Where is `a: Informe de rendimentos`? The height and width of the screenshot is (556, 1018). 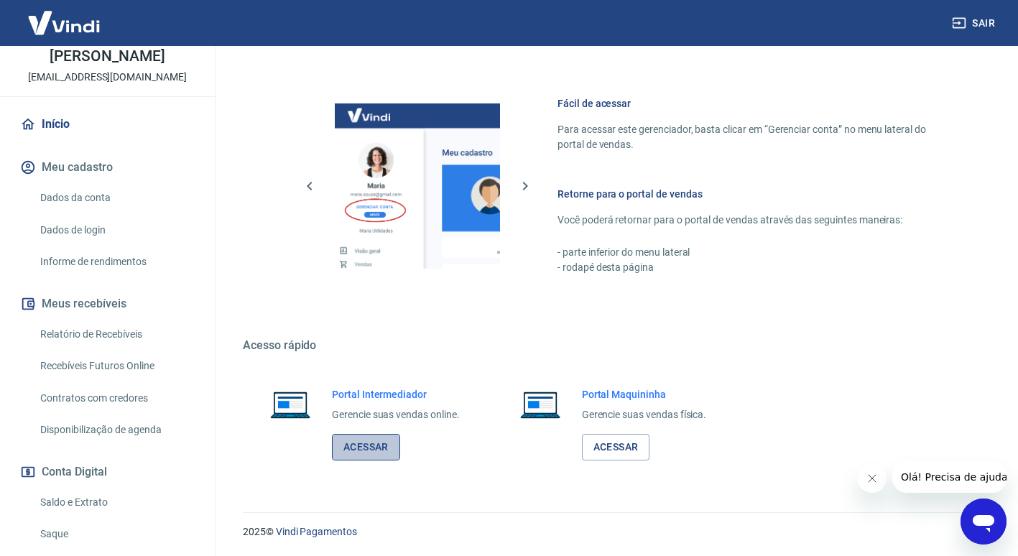 a: Informe de rendimentos is located at coordinates (116, 262).